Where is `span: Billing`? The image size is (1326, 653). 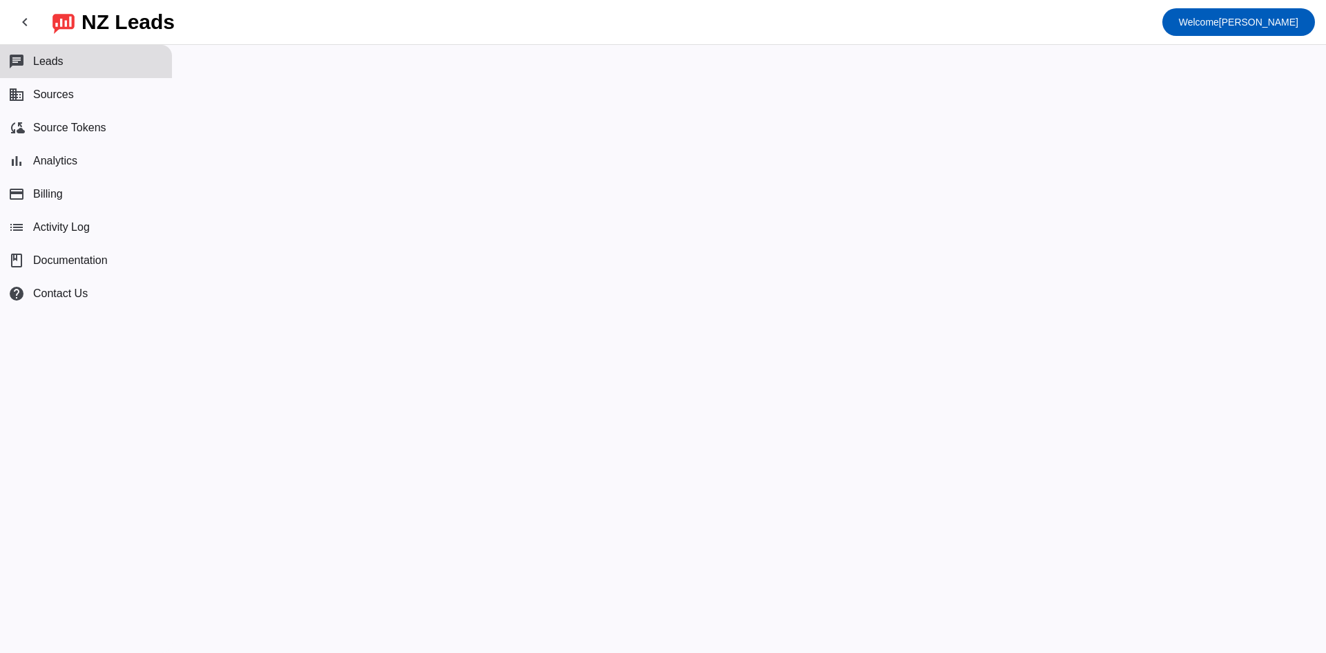 span: Billing is located at coordinates (48, 194).